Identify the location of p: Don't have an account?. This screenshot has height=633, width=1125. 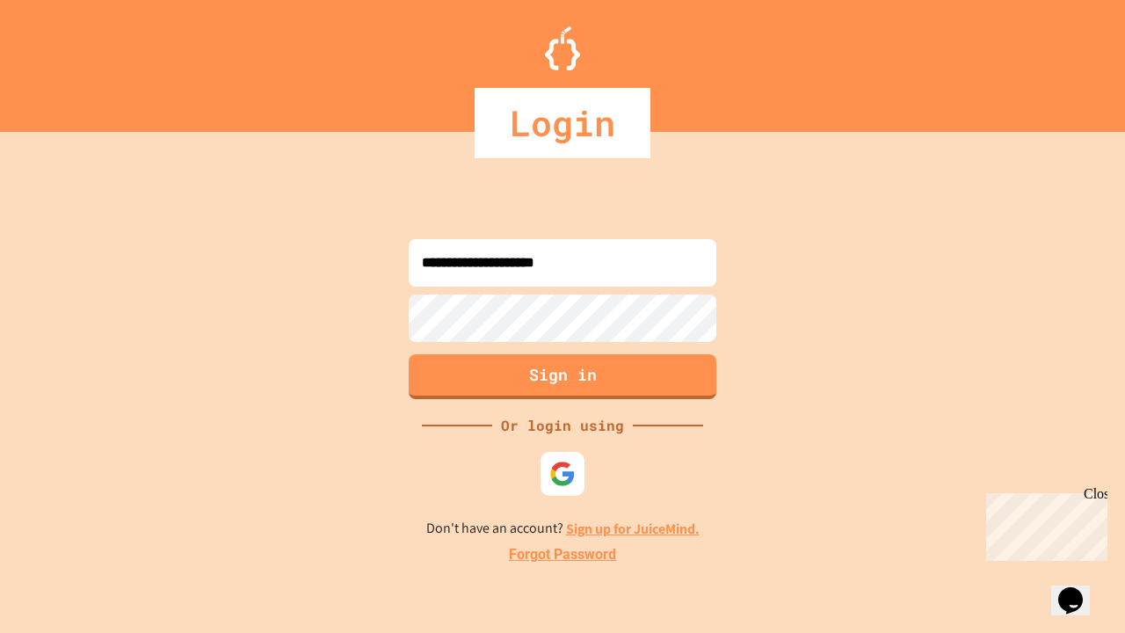
(563, 528).